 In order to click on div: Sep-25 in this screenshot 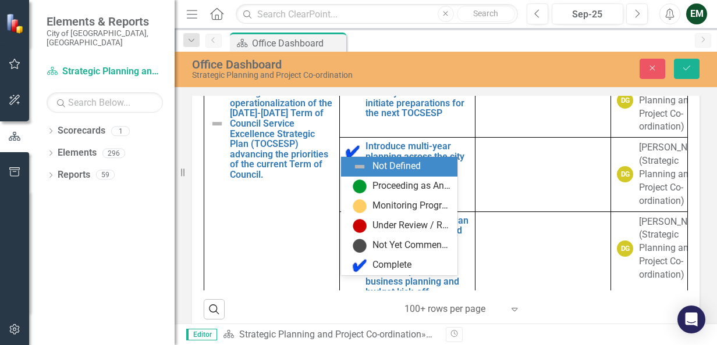, I will do `click(587, 15)`.